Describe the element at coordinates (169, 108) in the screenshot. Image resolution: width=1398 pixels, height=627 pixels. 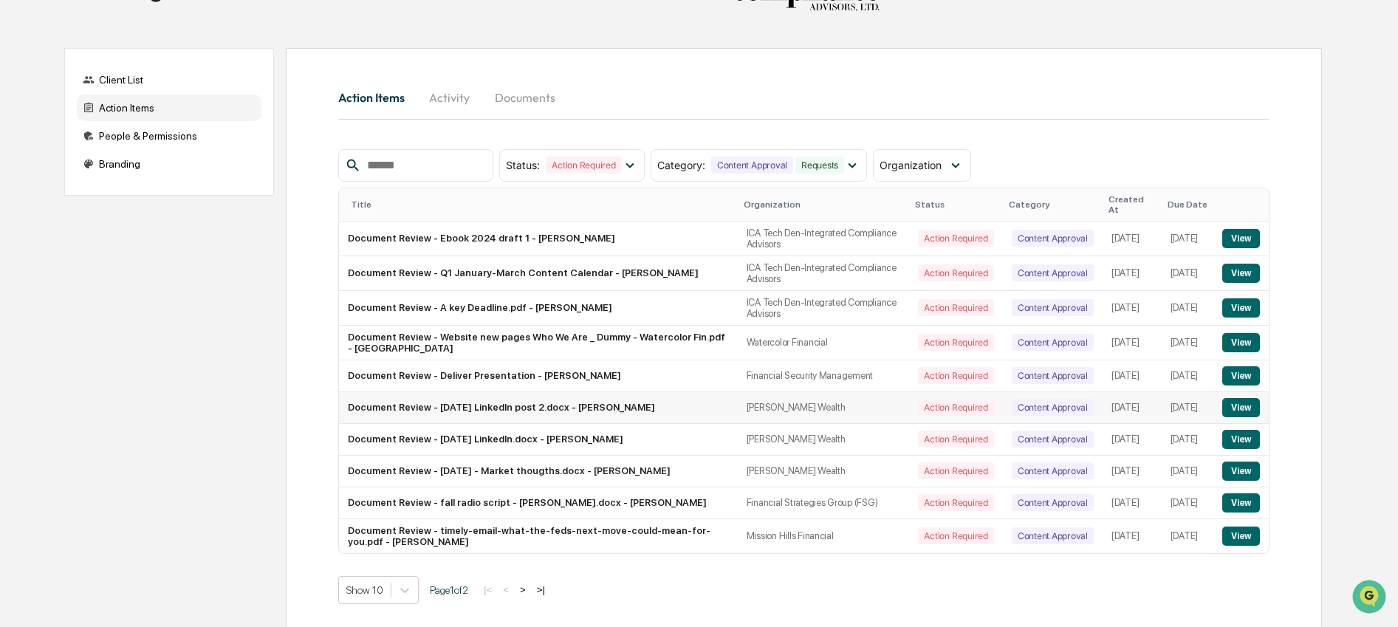
I see `div: Action Items` at that location.